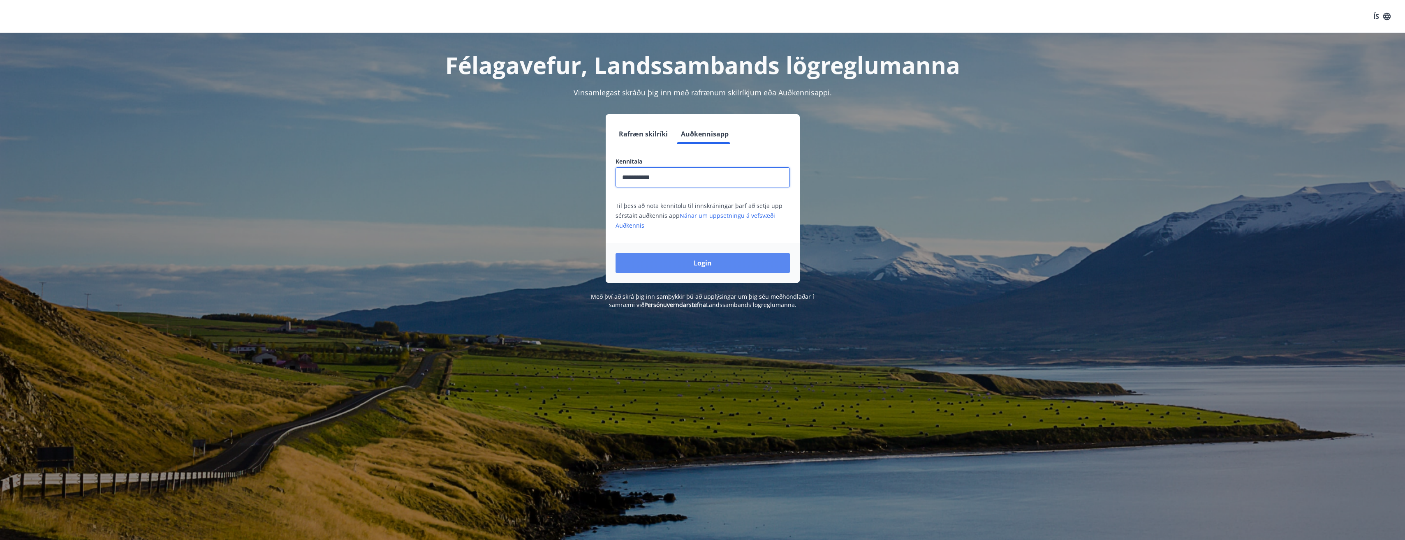 The image size is (1405, 540). What do you see at coordinates (1382, 16) in the screenshot?
I see `button: ÍS` at bounding box center [1382, 16].